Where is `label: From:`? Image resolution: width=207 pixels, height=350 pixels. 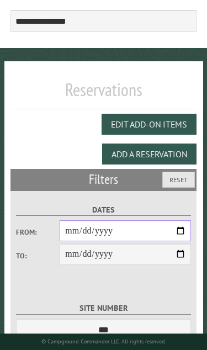
label: From: is located at coordinates (38, 232).